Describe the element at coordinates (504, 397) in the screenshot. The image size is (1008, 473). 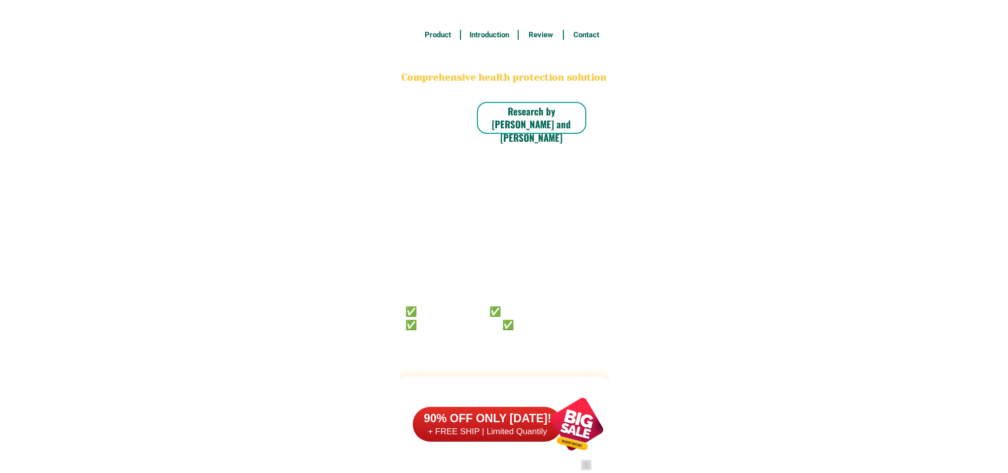
I see `h2: FAKE VS ORIGINAL` at that location.